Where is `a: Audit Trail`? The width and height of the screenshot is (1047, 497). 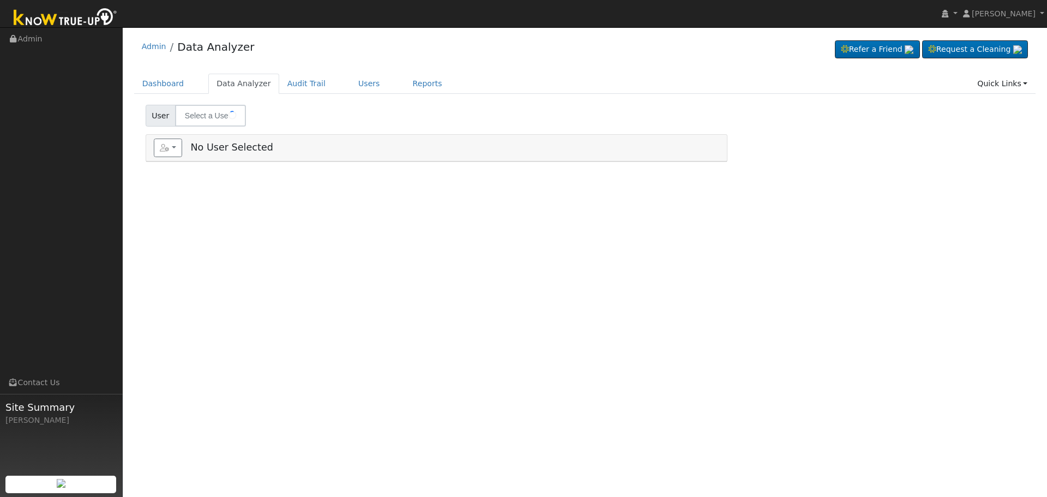
a: Audit Trail is located at coordinates (306, 83).